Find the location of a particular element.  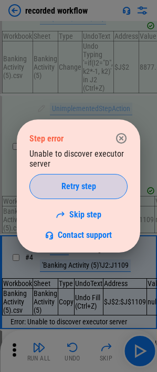

div: Unable to discover executor server is located at coordinates (78, 195).